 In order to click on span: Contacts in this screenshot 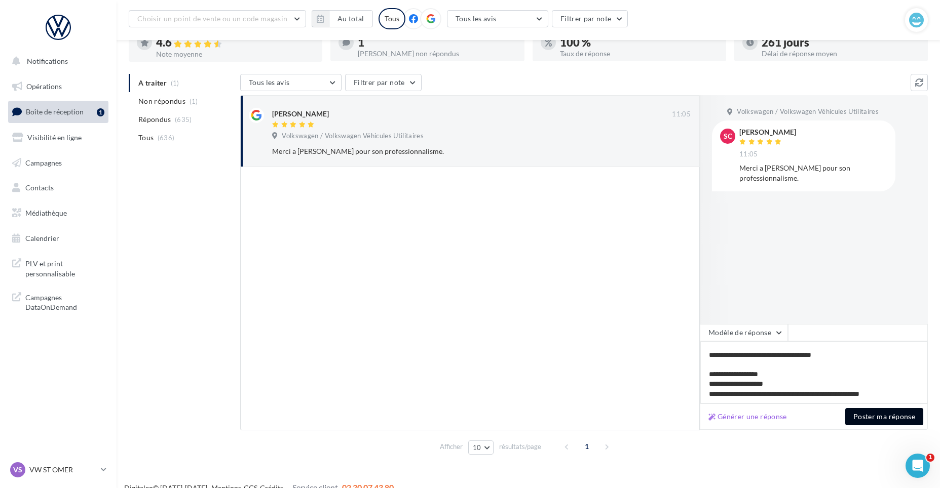, I will do `click(40, 187)`.